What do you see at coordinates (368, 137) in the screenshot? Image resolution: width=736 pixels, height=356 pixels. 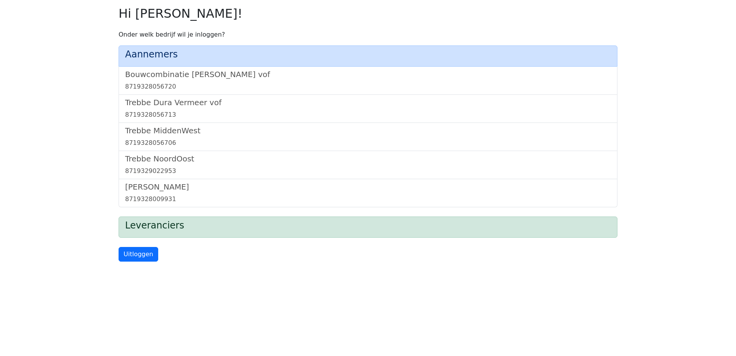 I see `a: Trebbe MiddenWest8719328056706` at bounding box center [368, 137].